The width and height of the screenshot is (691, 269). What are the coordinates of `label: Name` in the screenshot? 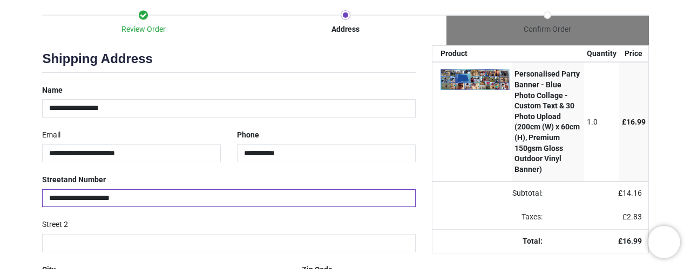 It's located at (52, 91).